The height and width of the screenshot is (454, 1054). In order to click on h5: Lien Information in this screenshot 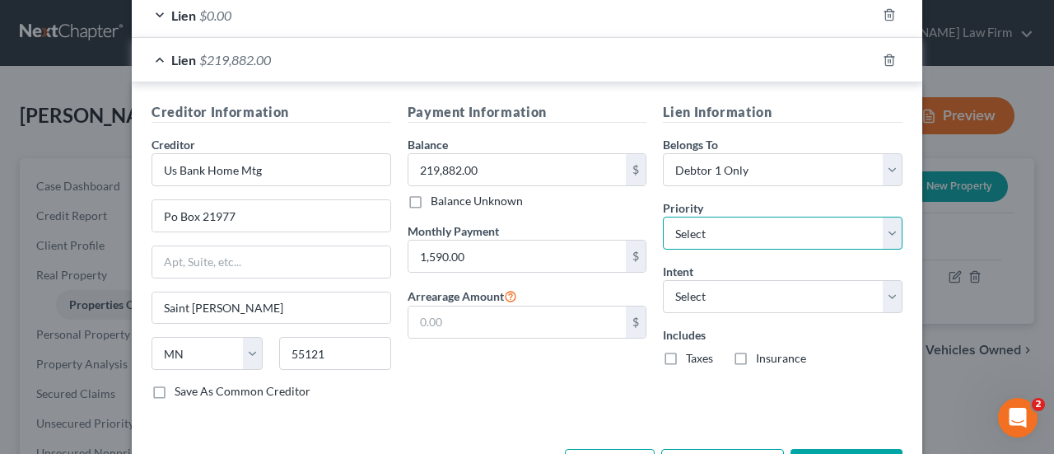, I will do `click(782, 112)`.